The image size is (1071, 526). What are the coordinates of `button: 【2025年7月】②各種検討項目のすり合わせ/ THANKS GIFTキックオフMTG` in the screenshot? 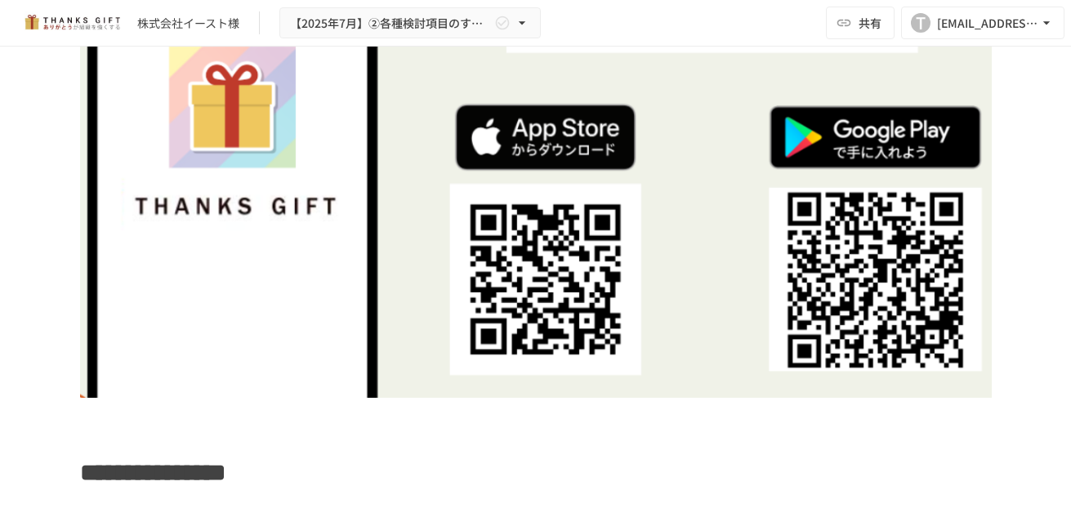 It's located at (410, 23).